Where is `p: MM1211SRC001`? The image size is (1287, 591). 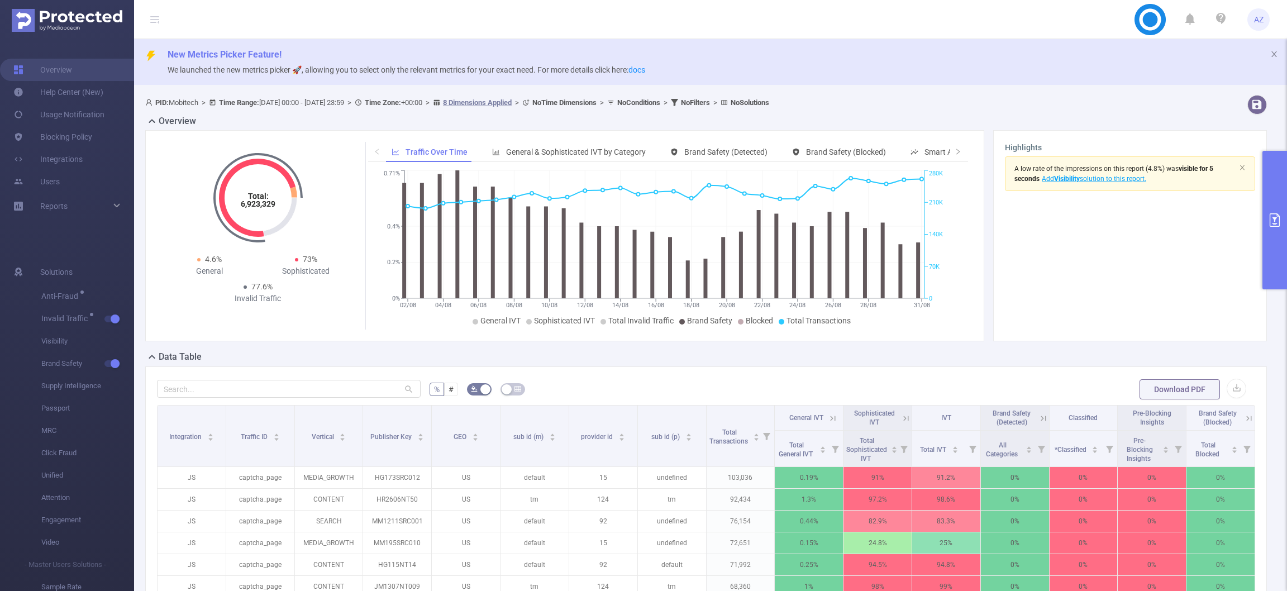
p: MM1211SRC001 is located at coordinates (397, 521).